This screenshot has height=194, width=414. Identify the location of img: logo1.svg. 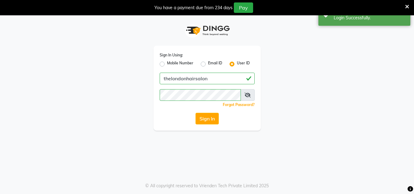
(207, 30).